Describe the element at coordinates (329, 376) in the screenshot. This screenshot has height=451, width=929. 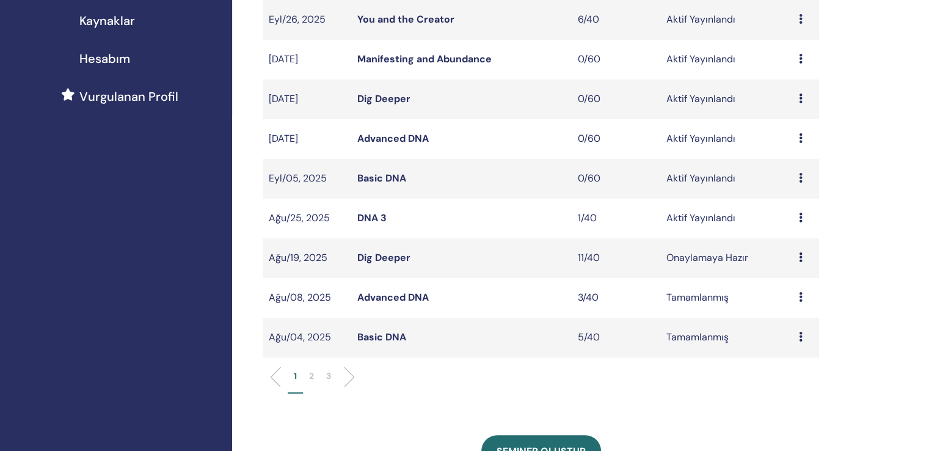
I see `p: 3` at that location.